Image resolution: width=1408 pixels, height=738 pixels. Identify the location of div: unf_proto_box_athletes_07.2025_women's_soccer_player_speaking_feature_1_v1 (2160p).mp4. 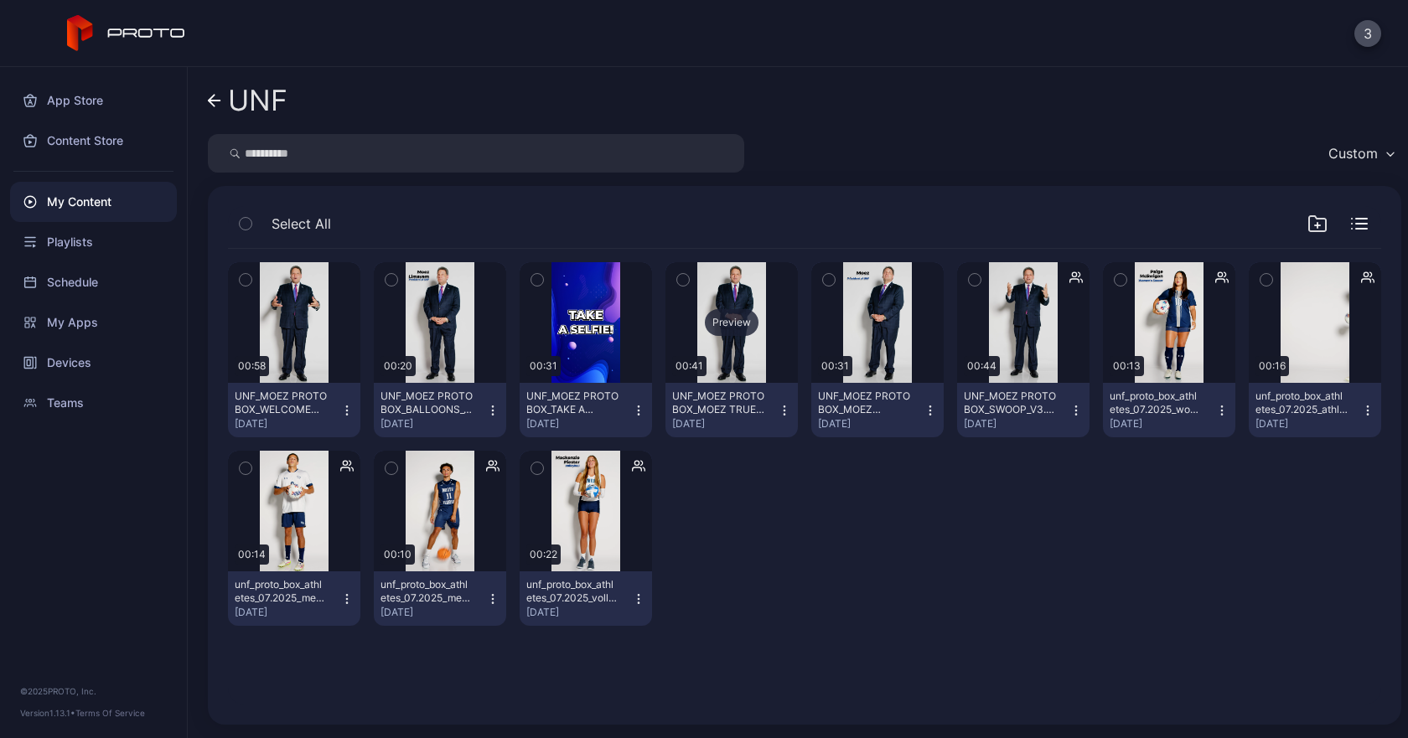
(1156, 403).